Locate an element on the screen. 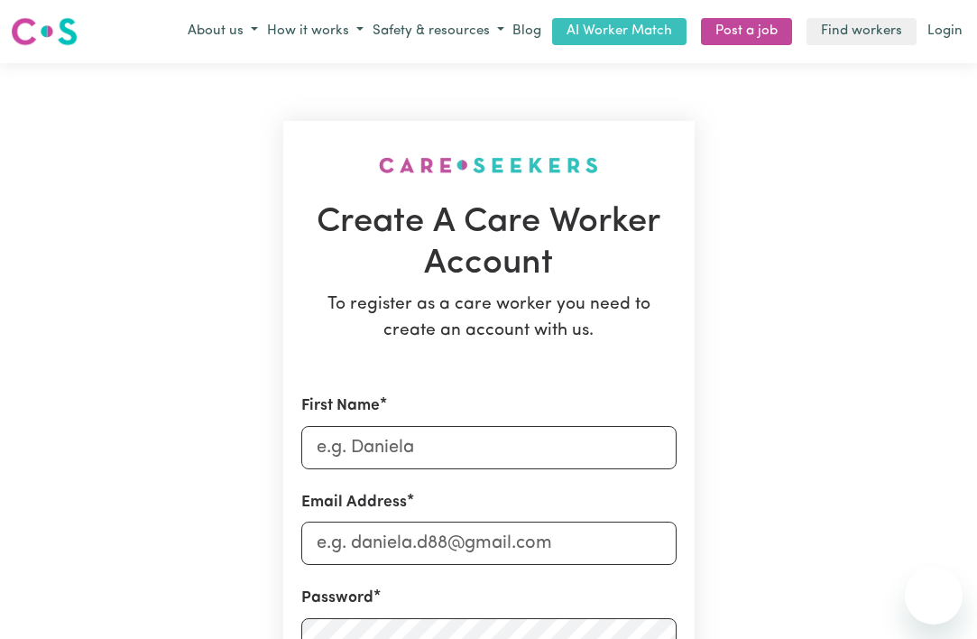 Image resolution: width=977 pixels, height=639 pixels. a: Login is located at coordinates (945, 32).